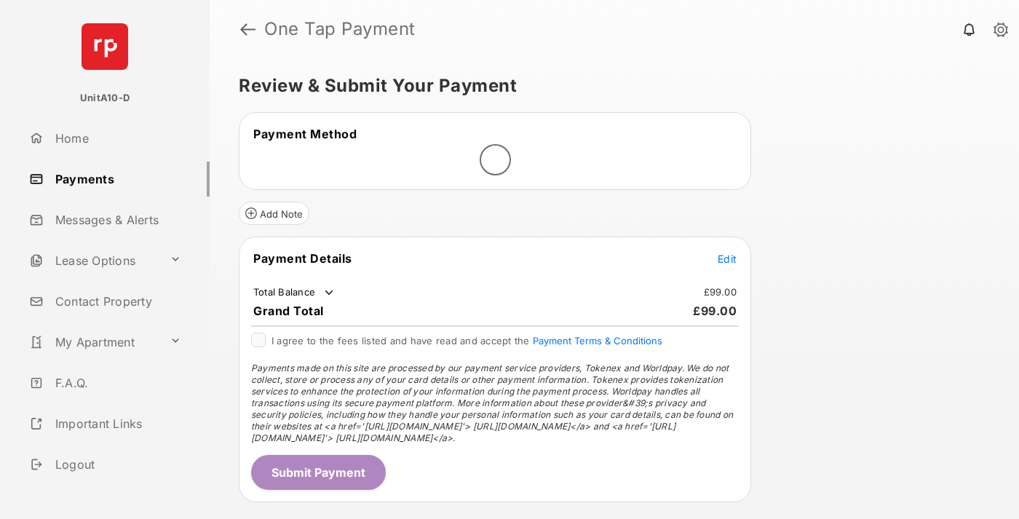 This screenshot has width=1019, height=519. What do you see at coordinates (318, 472) in the screenshot?
I see `button: Submit Payment` at bounding box center [318, 472].